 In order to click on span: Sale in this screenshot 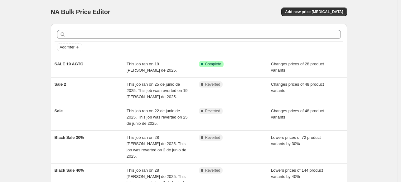, I will do `click(59, 111)`.